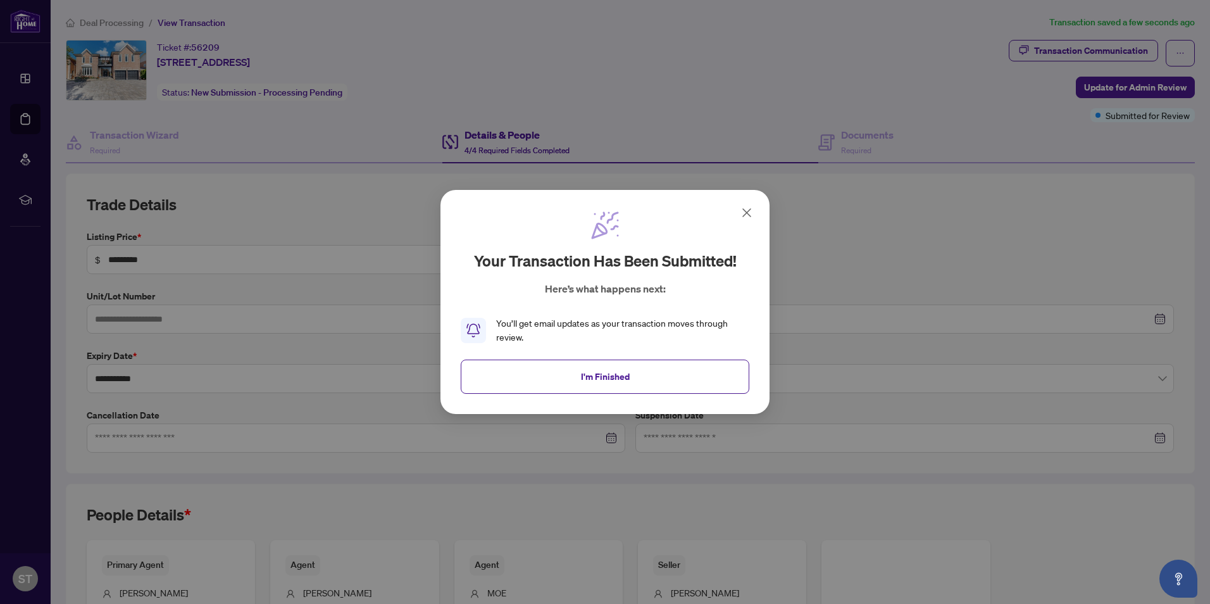 This screenshot has width=1210, height=604. Describe the element at coordinates (605, 376) in the screenshot. I see `span: I'm Finished` at that location.